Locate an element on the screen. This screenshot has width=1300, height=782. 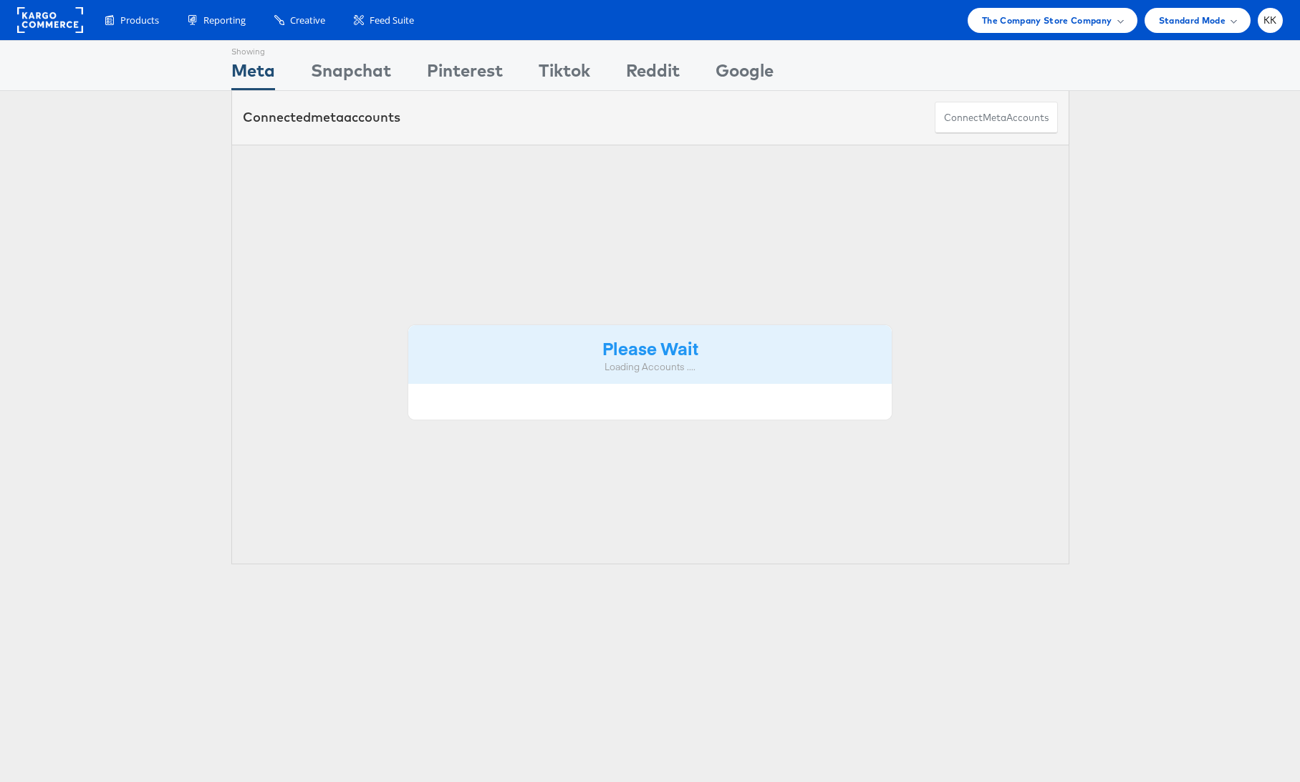
div: Reddit is located at coordinates (652, 74).